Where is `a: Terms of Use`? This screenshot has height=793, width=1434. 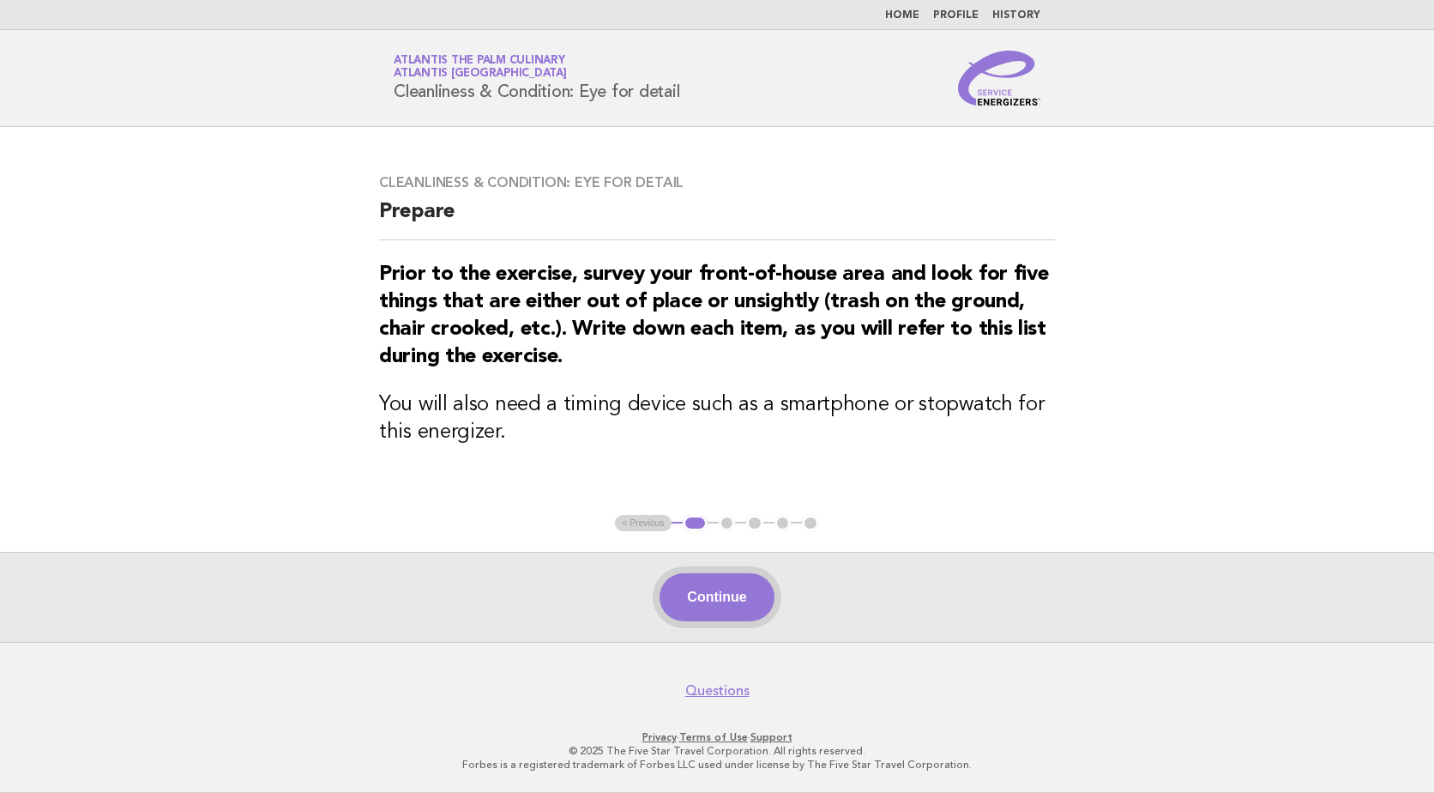
a: Terms of Use is located at coordinates (714, 737).